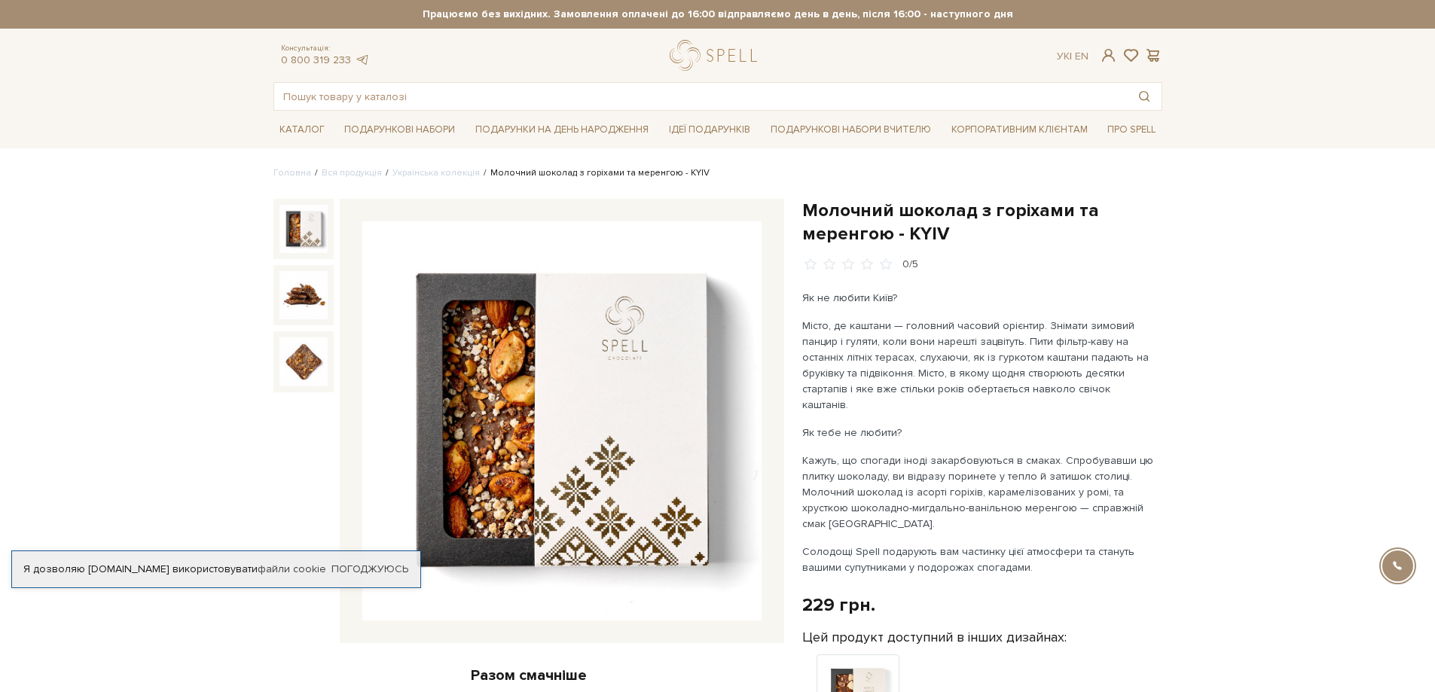 The image size is (1435, 692). Describe the element at coordinates (352, 172) in the screenshot. I see `a: Вся продукція` at that location.